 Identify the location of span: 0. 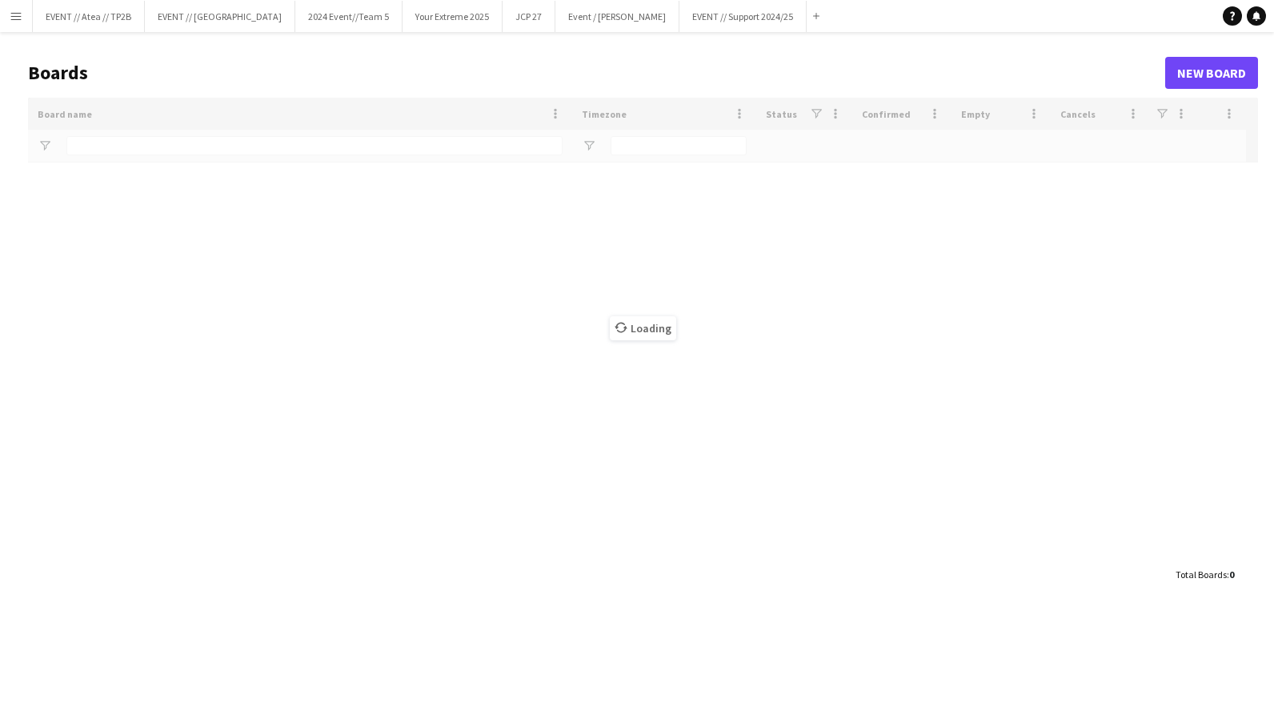
(1232, 574).